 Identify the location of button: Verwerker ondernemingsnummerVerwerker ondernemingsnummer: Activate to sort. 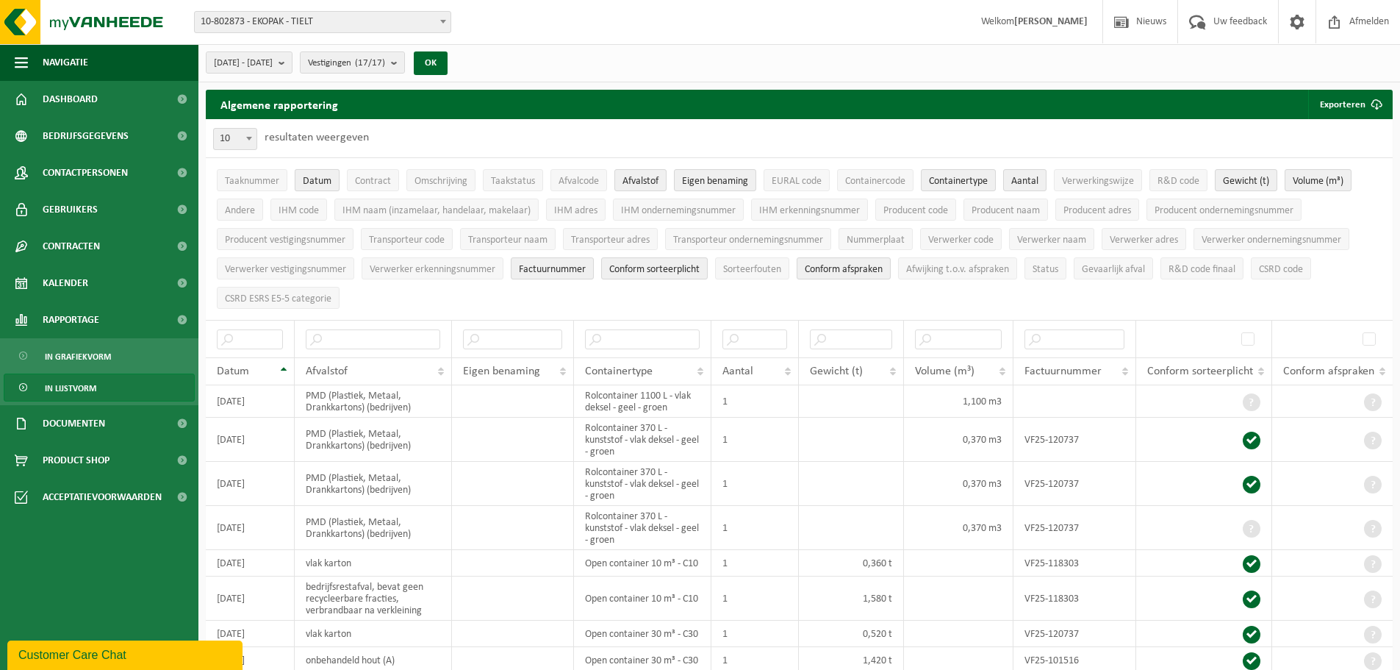
(1271, 239).